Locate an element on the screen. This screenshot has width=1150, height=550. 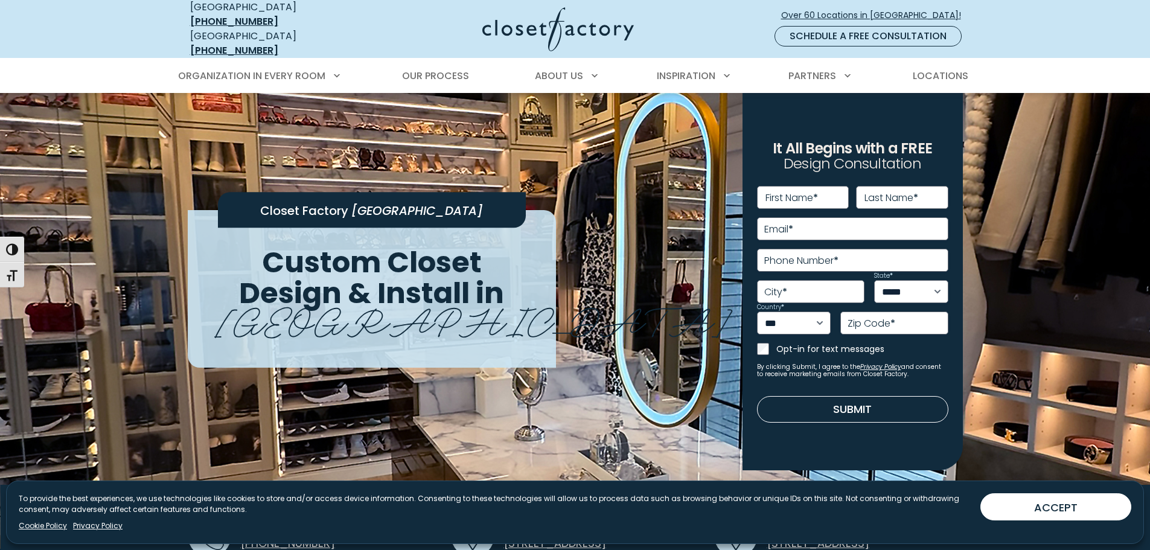
label: Opt-in for text messages is located at coordinates (862, 349).